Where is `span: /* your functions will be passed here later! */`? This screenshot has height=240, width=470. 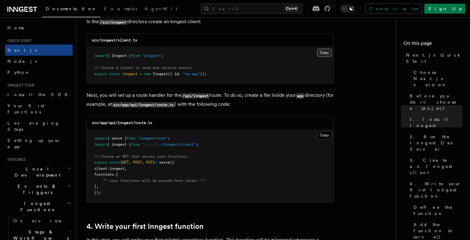
span: /* your functions will be passed here later! */ is located at coordinates (154, 180).